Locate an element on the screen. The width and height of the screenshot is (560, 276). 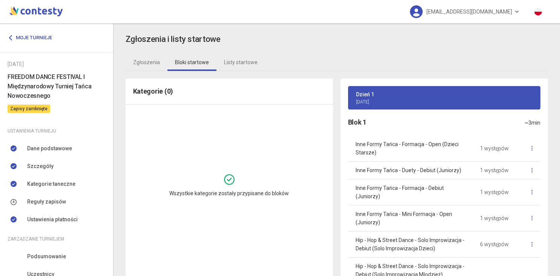
div: Ustawienia turnieju is located at coordinates (57, 131).